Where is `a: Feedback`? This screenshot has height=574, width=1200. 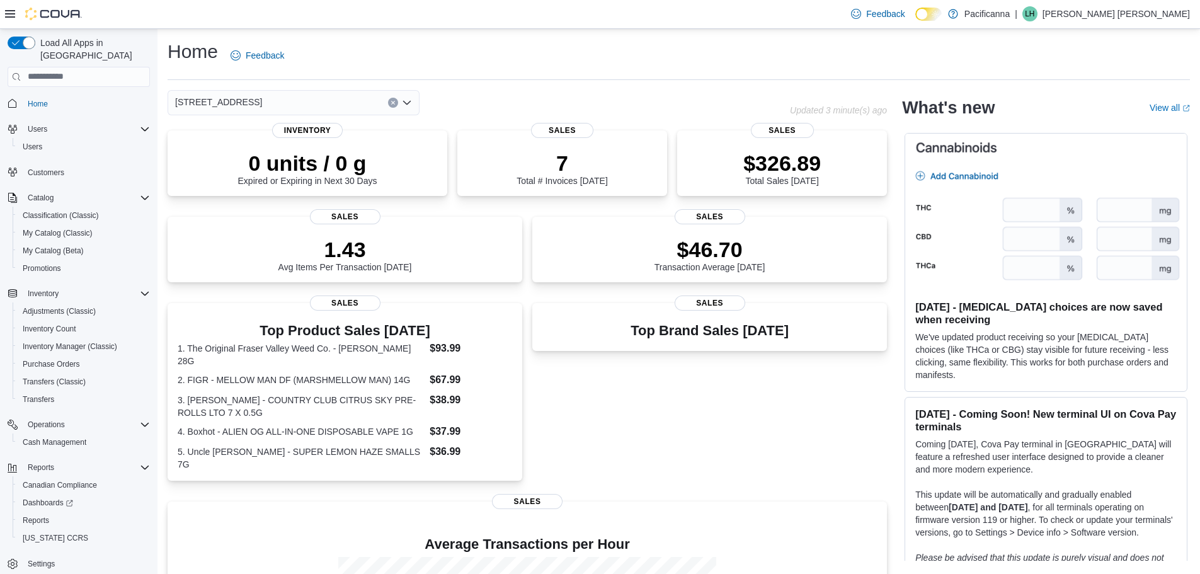 a: Feedback is located at coordinates (257, 55).